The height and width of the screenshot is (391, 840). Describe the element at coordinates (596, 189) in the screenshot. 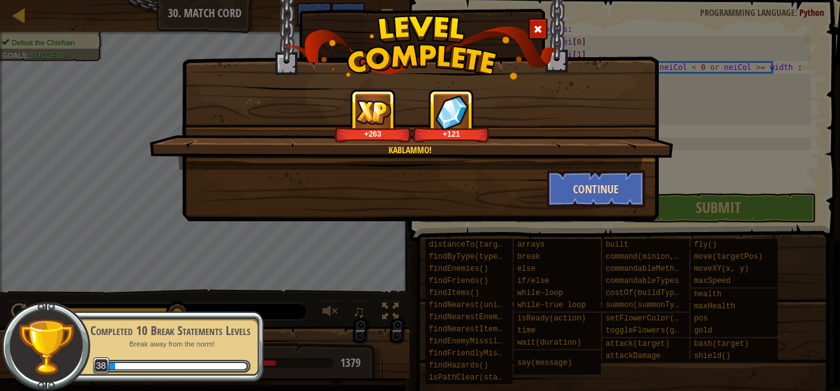

I see `button: Continue` at that location.